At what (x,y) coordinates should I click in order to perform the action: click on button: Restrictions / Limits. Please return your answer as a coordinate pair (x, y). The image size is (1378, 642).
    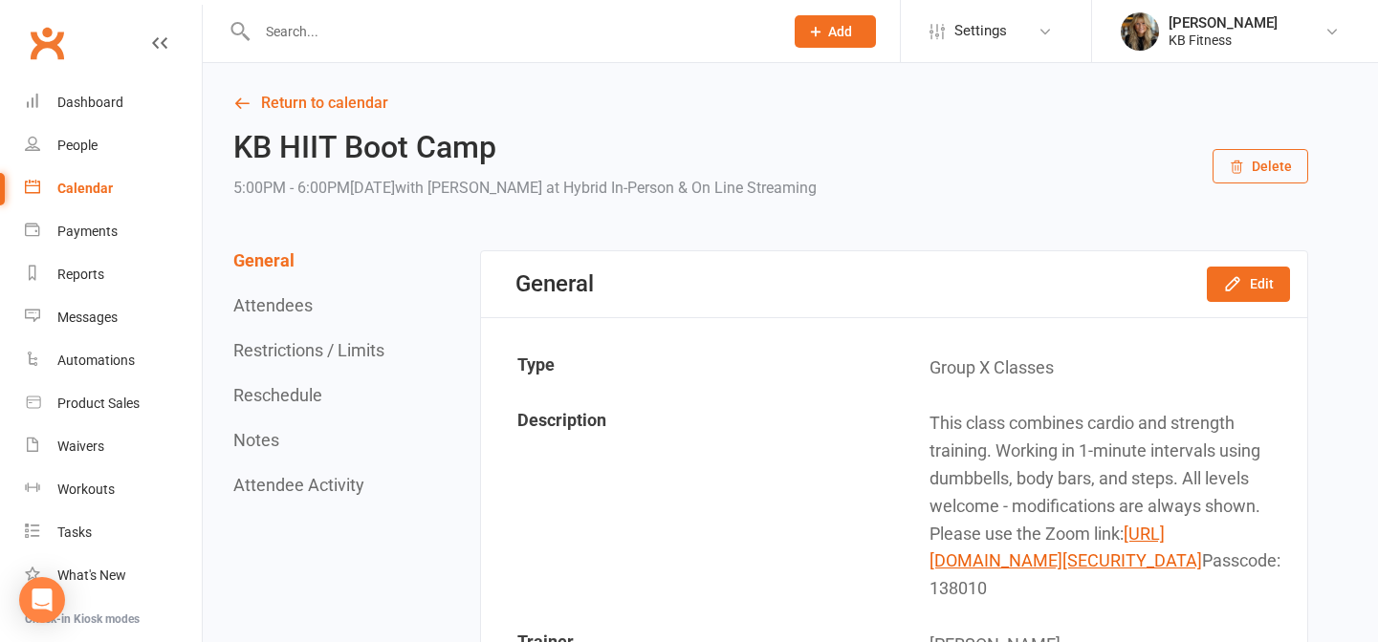
    Looking at the image, I should click on (309, 350).